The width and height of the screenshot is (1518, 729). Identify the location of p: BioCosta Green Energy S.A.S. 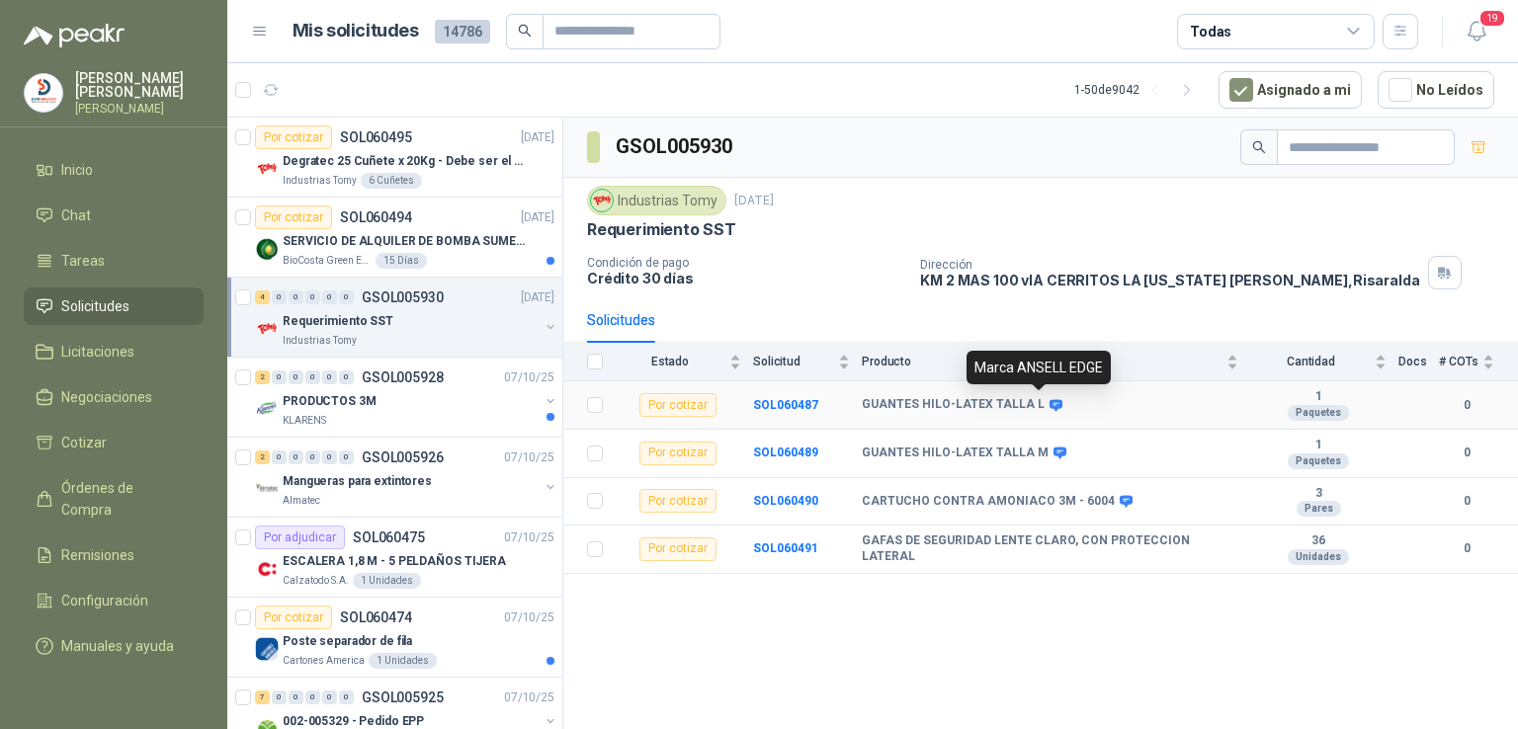
(327, 261).